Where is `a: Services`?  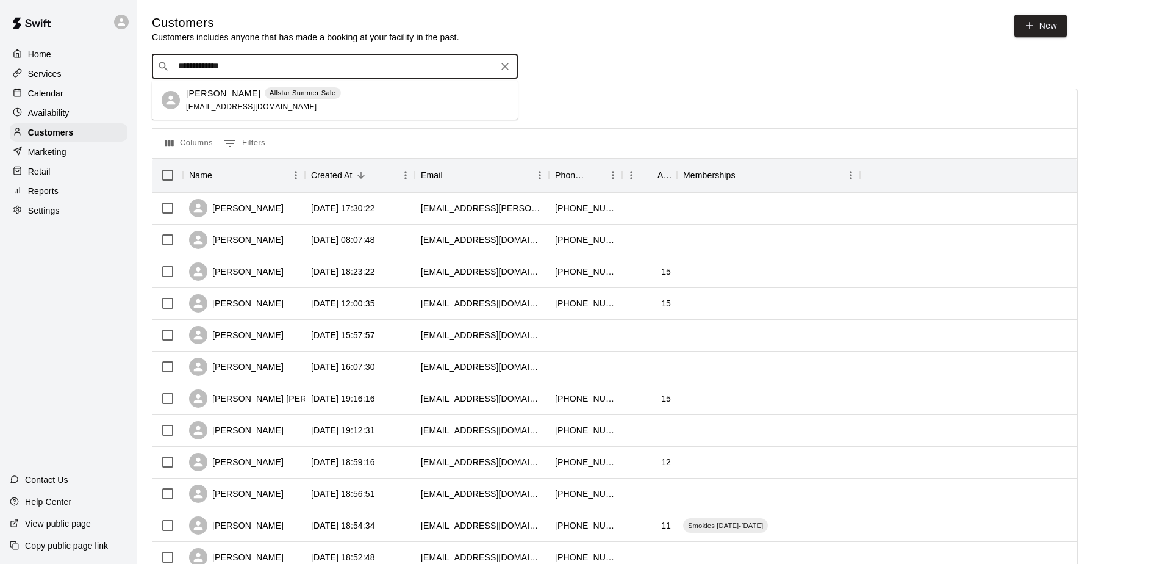 a: Services is located at coordinates (68, 74).